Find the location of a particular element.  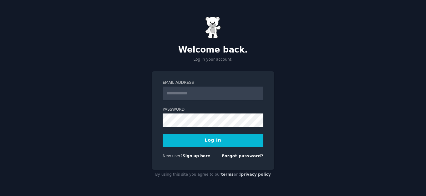

a: terms is located at coordinates (227, 175).